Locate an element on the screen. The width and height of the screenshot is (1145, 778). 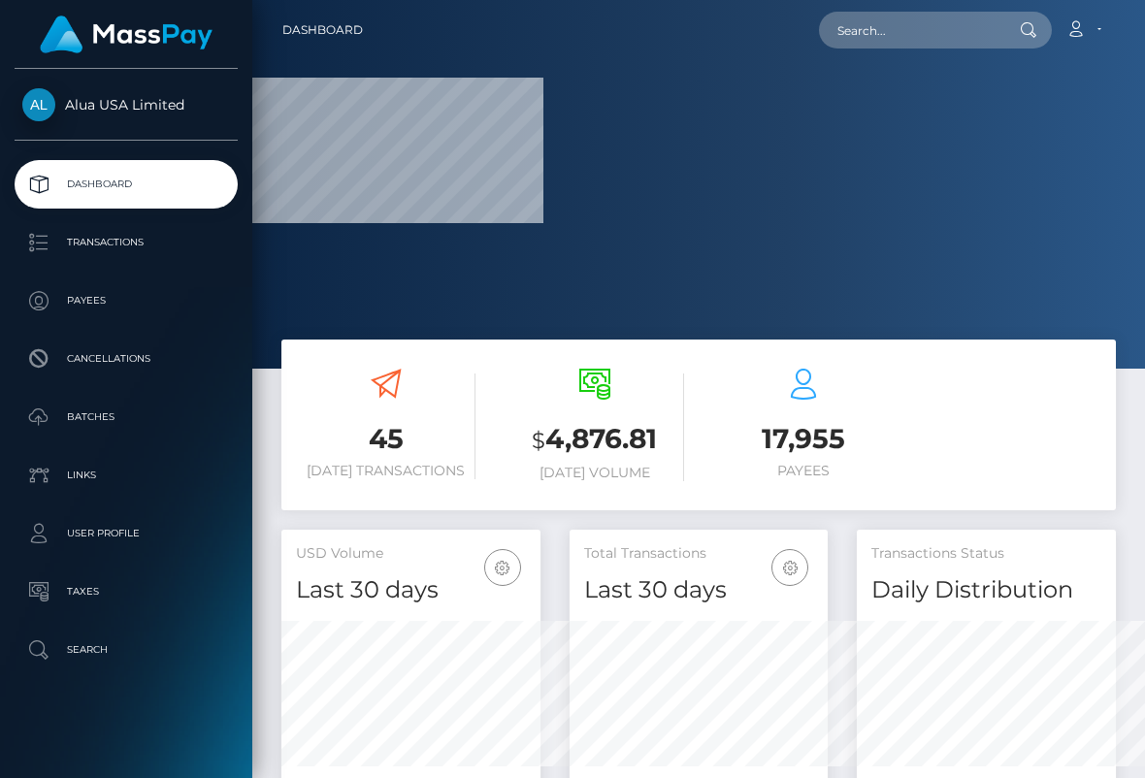
p: Batches is located at coordinates (126, 417).